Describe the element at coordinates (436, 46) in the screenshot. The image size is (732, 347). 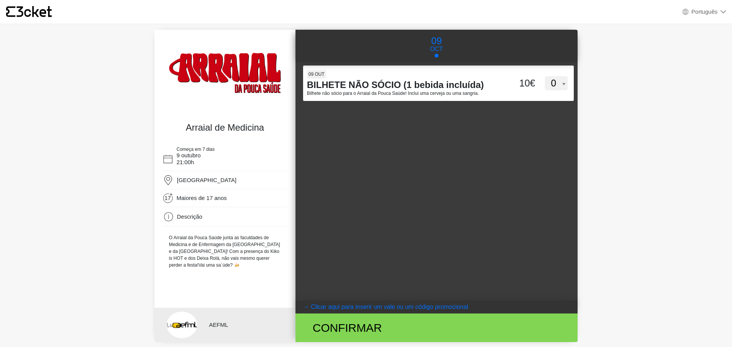
I see `button: 09 Oct` at that location.